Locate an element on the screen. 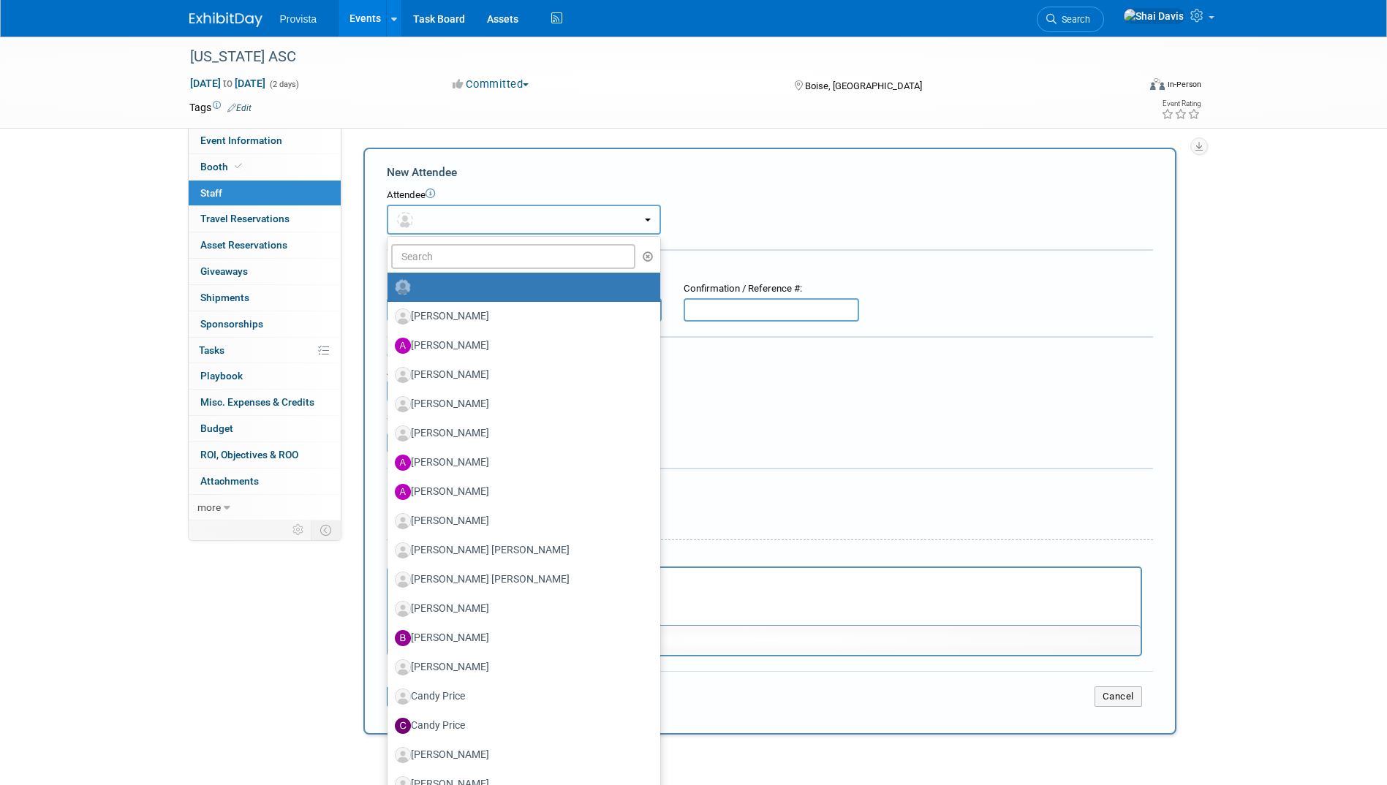 The height and width of the screenshot is (785, 1387). img: ExhibitDay is located at coordinates (226, 20).